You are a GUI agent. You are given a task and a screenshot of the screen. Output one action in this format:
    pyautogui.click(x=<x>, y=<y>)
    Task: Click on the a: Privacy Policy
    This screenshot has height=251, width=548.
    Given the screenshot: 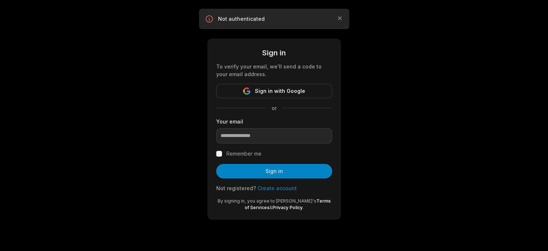 What is the action you would take?
    pyautogui.click(x=287, y=207)
    